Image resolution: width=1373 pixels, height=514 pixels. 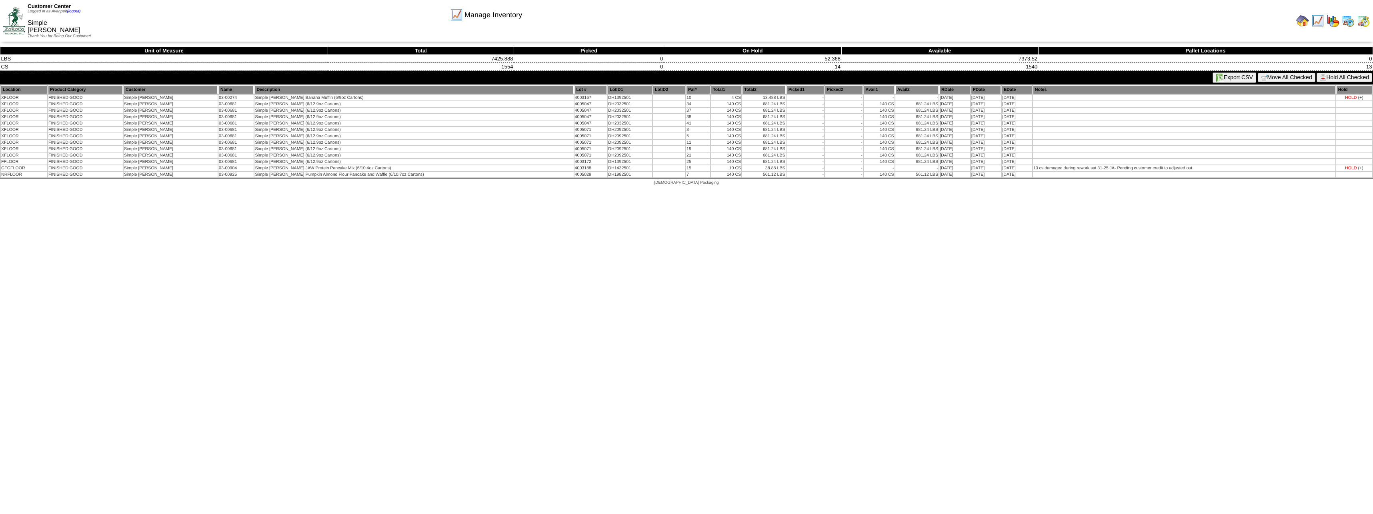 What do you see at coordinates (591, 174) in the screenshot?
I see `td: 4005029` at bounding box center [591, 174].